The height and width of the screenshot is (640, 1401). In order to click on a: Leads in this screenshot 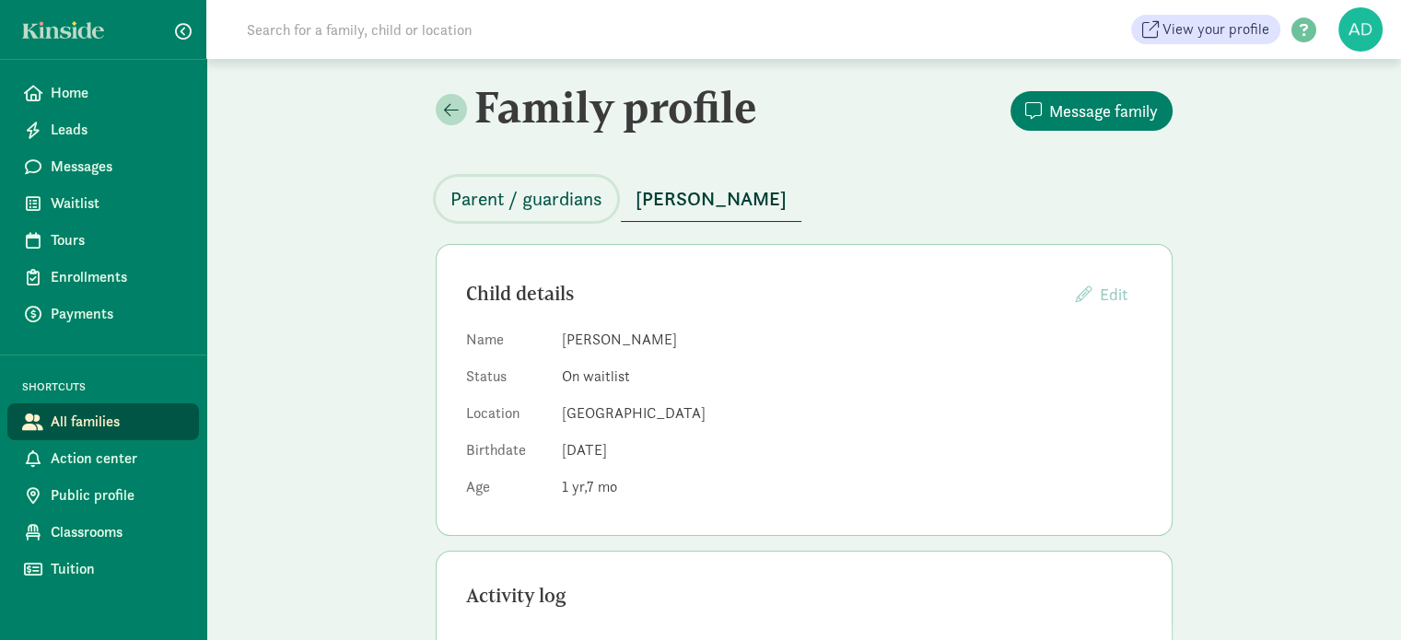, I will do `click(103, 130)`.